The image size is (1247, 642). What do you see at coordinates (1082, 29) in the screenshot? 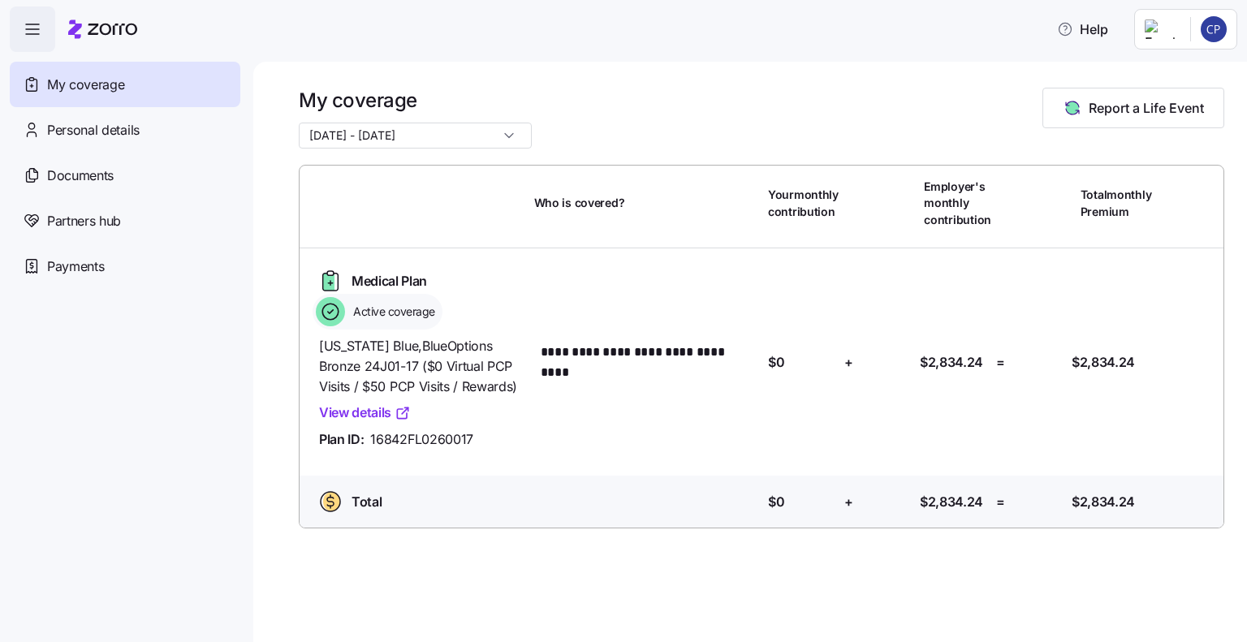
I see `span: Help` at bounding box center [1082, 29].